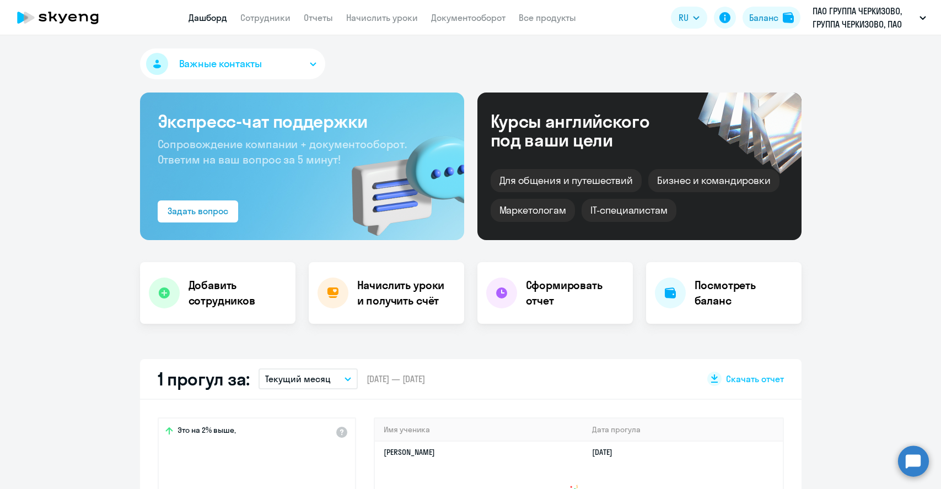  What do you see at coordinates (238, 293) in the screenshot?
I see `h4: Добавить сотрудников` at bounding box center [238, 293].